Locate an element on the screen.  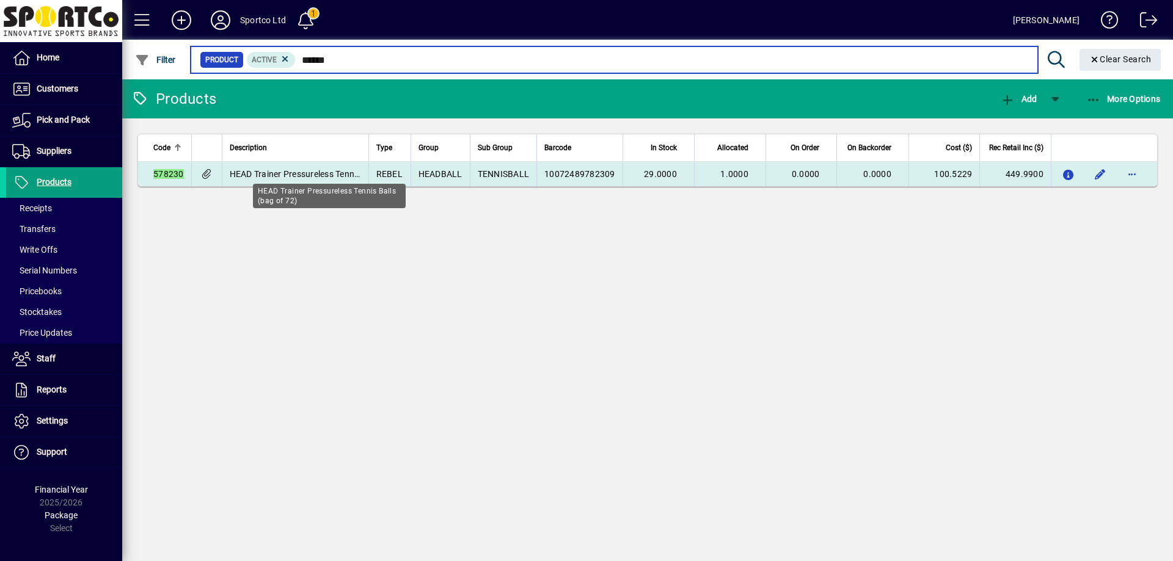
span: Rec Retail Inc ($) is located at coordinates (1016, 148).